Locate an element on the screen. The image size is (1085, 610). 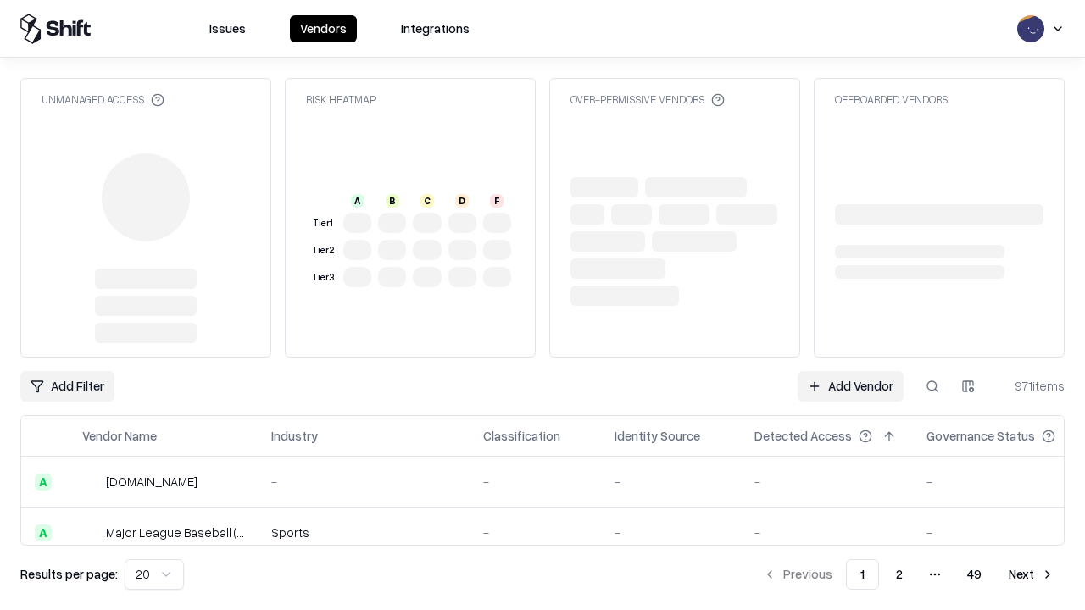
nav: pagination is located at coordinates (909, 575).